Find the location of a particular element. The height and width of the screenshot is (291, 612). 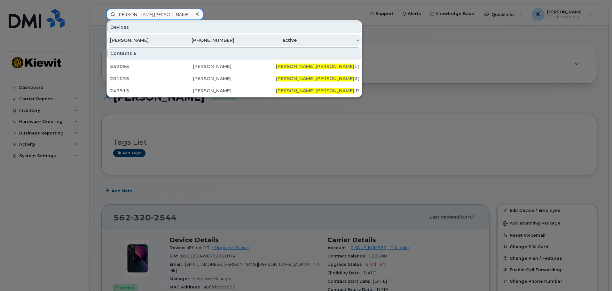

div: 243915 is located at coordinates (151, 91).